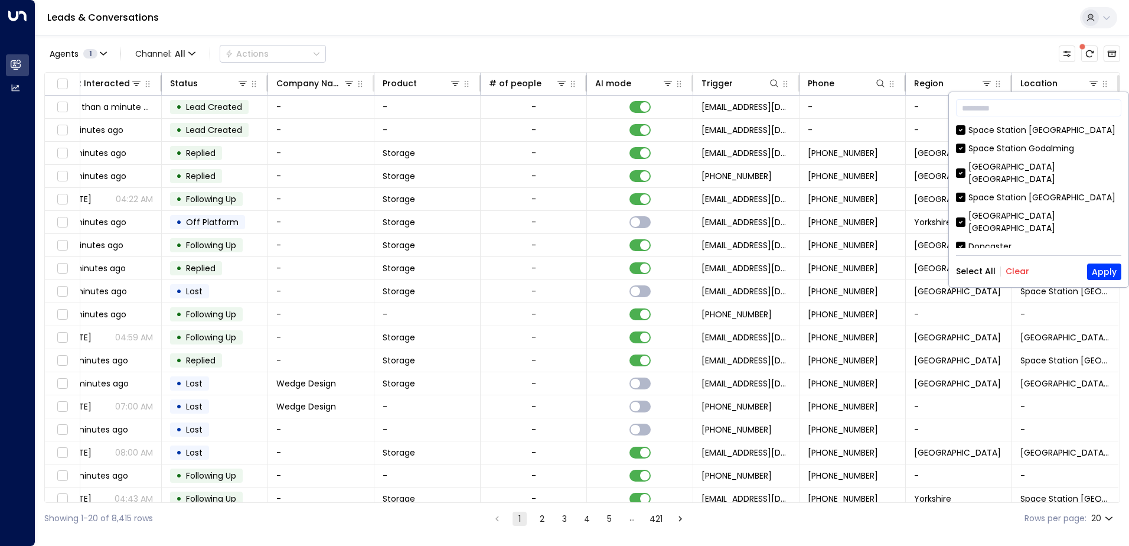 Image resolution: width=1129 pixels, height=546 pixels. I want to click on span: Toggle select all, so click(62, 84).